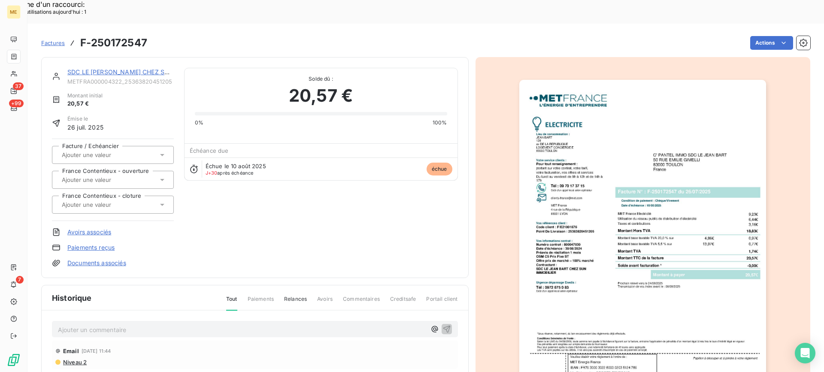 Image resolution: width=824 pixels, height=372 pixels. I want to click on span: J+30, so click(212, 173).